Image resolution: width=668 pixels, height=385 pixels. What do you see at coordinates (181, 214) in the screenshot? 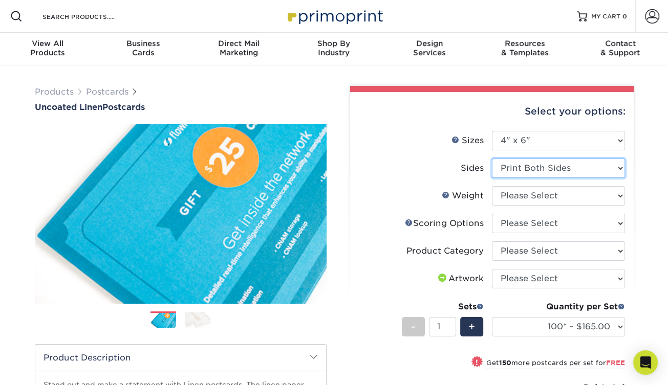
I see `img: Uncoated Linen 01` at bounding box center [181, 214].